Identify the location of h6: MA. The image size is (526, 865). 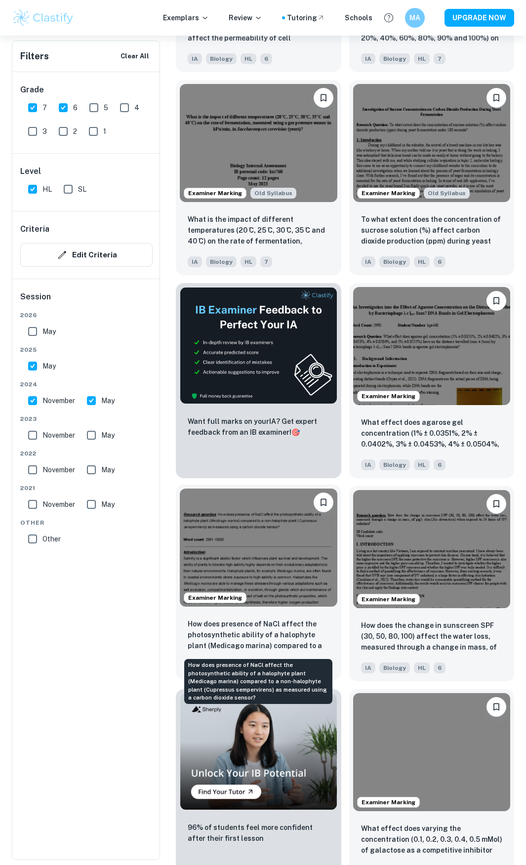
(415, 18).